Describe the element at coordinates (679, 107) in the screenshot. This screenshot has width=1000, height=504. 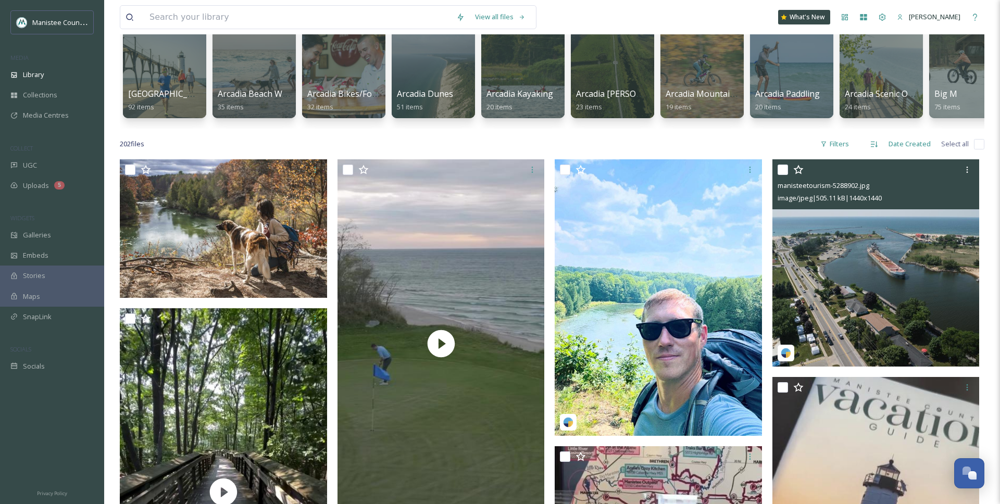
I see `span: 19 items` at that location.